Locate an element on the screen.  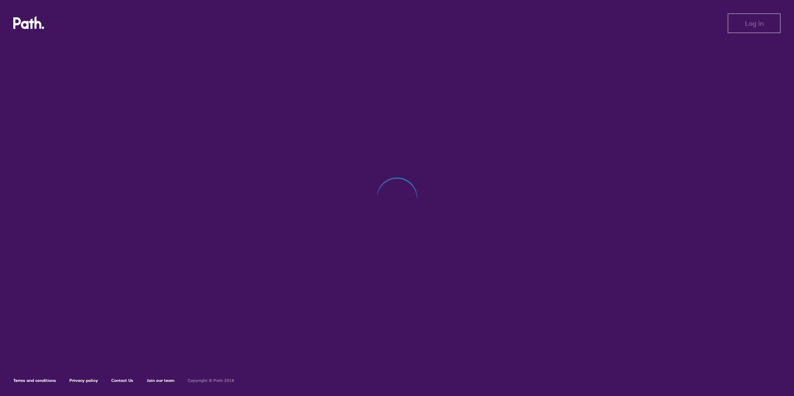
a: Join our team is located at coordinates (160, 380).